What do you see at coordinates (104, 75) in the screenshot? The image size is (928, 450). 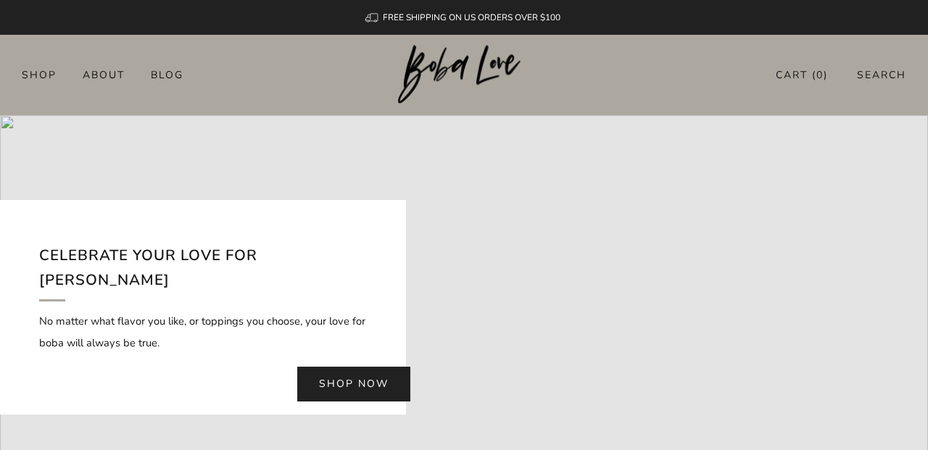 I see `a: About` at bounding box center [104, 75].